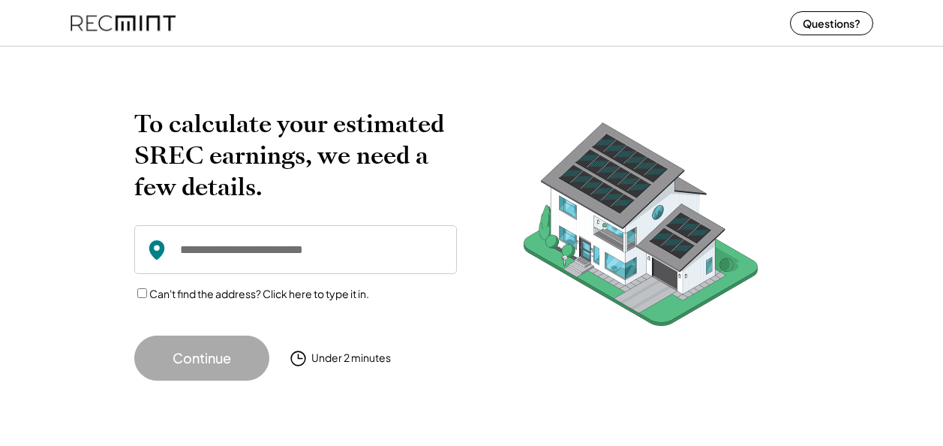  I want to click on img: RecMintArtboard%207.png, so click(641, 228).